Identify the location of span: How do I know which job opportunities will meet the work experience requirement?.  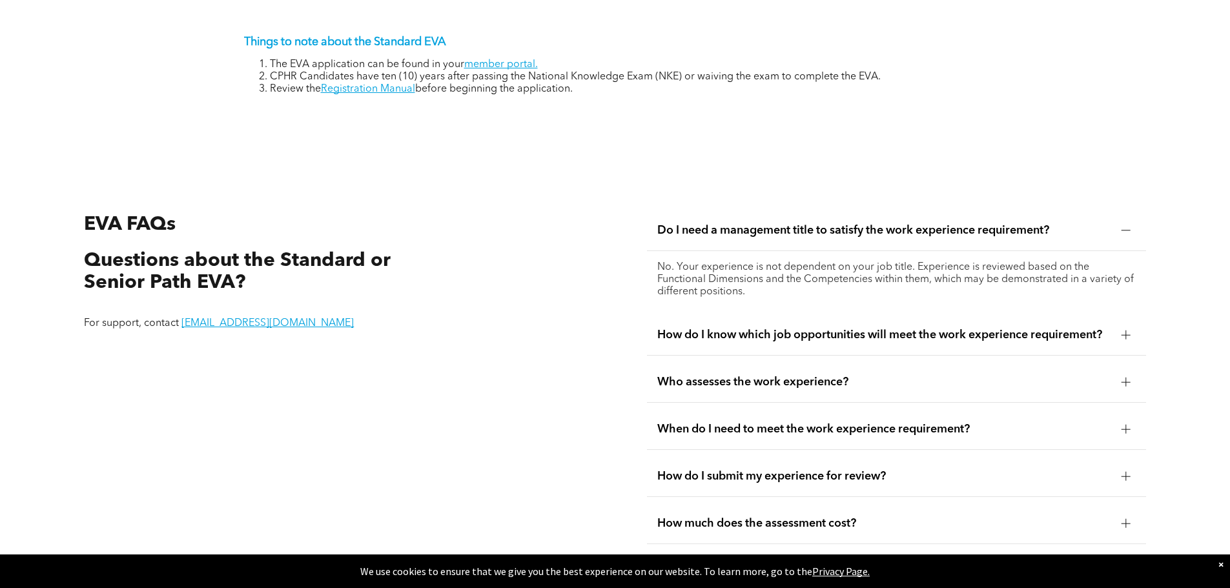
(884, 335).